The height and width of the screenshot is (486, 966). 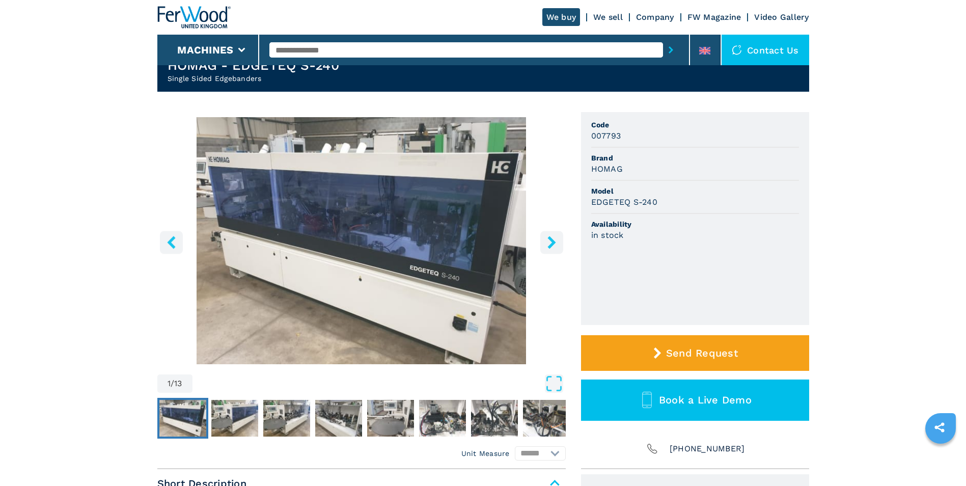 I want to click on button: Go to Slide 5, so click(x=391, y=418).